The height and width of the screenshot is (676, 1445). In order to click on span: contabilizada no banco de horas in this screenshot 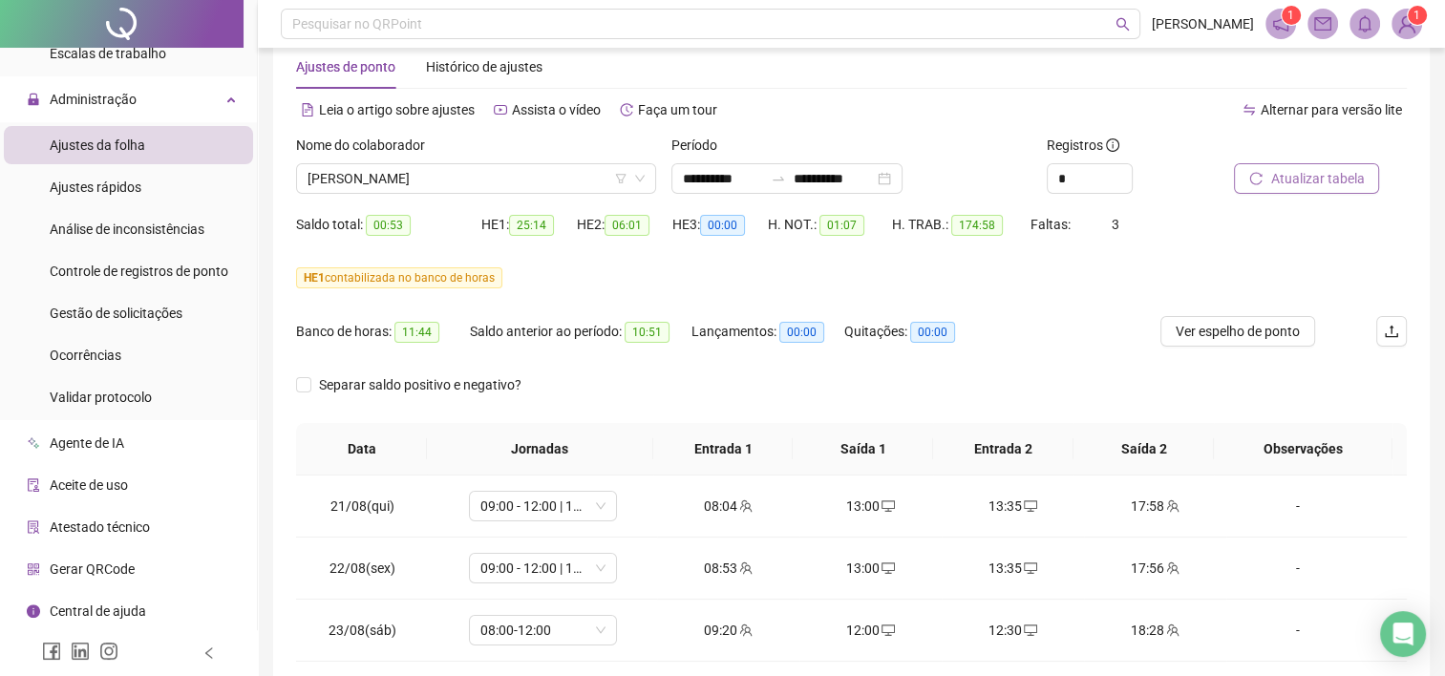, I will do `click(399, 278)`.